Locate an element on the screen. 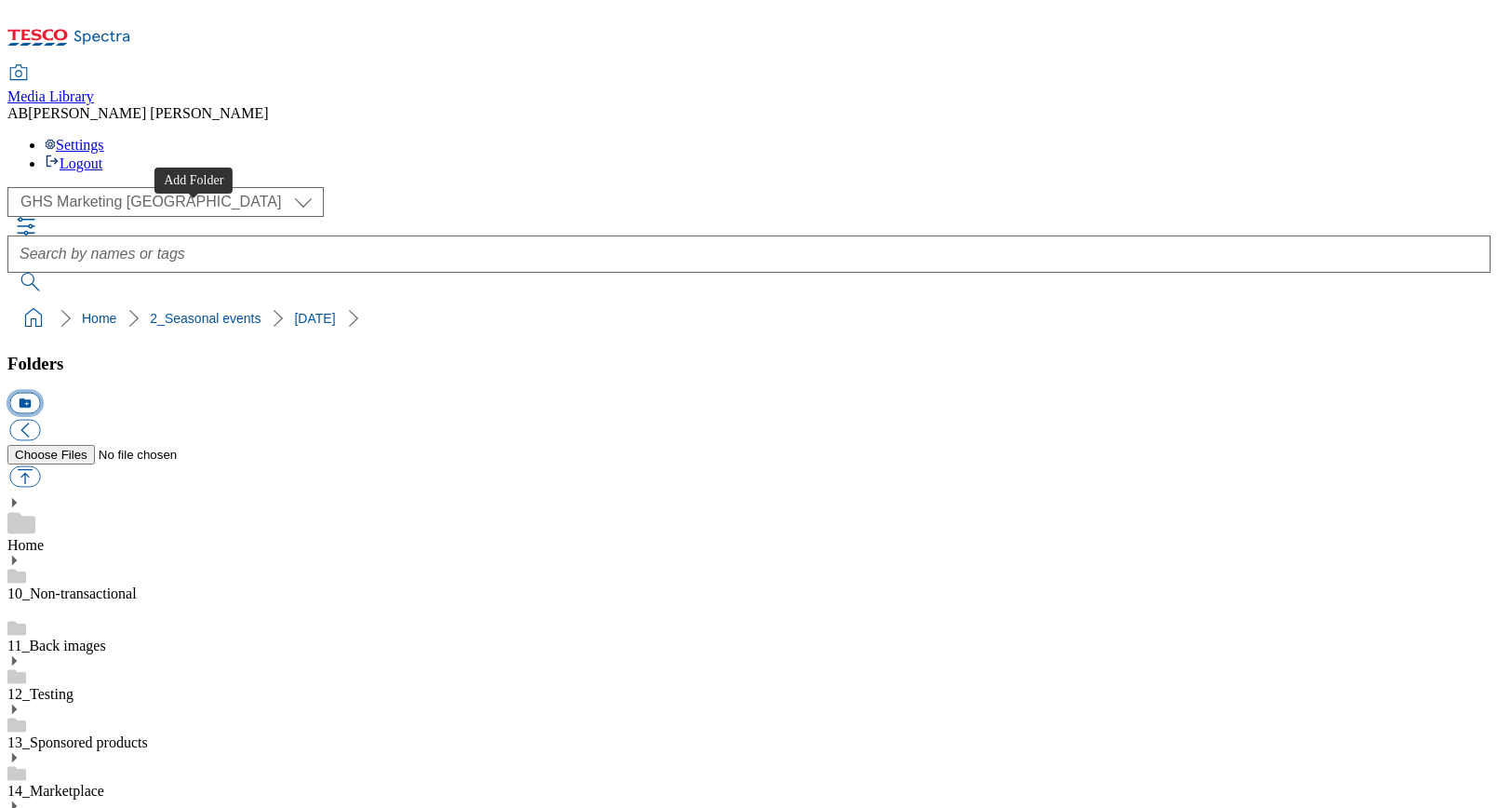  a: 14_Marketplace is located at coordinates (56, 790).